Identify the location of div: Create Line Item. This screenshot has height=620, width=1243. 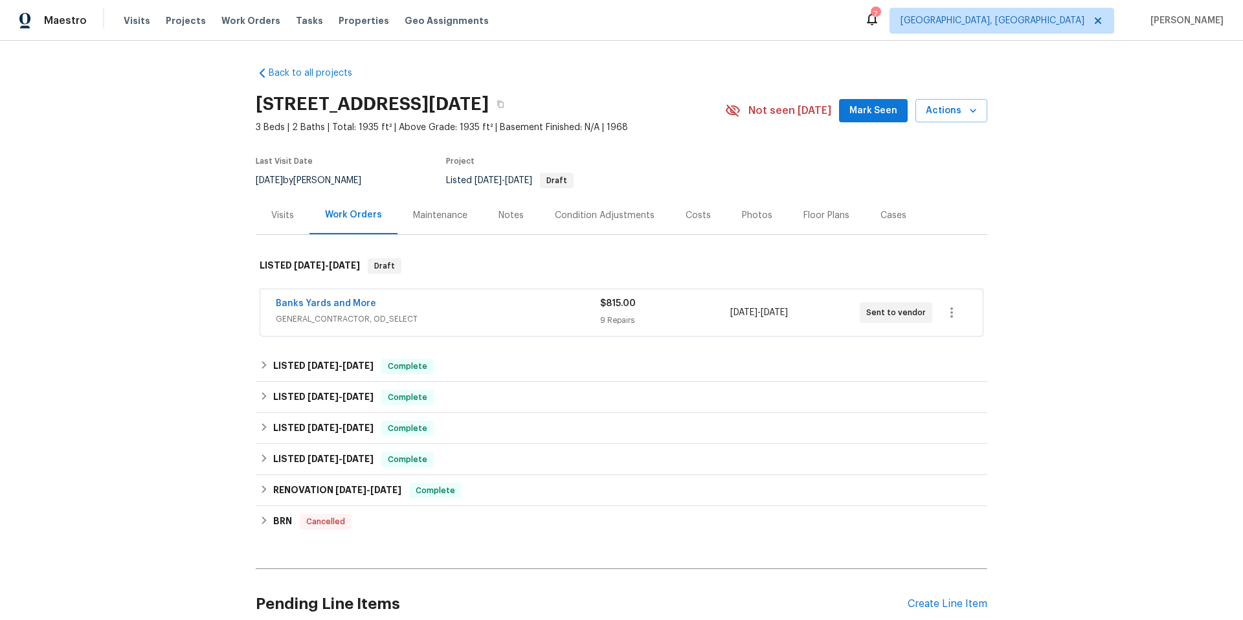
(947, 604).